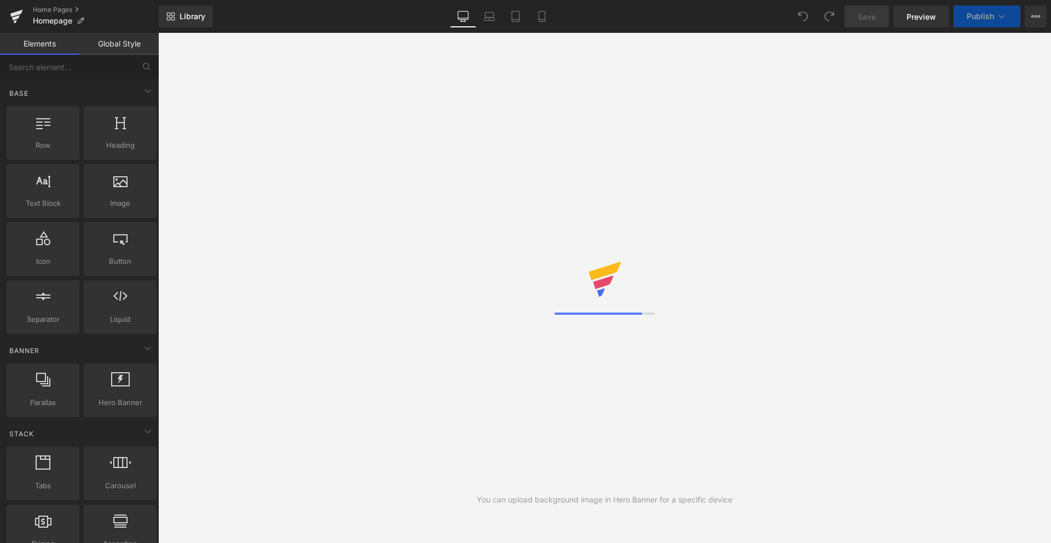 Image resolution: width=1051 pixels, height=543 pixels. What do you see at coordinates (43, 319) in the screenshot?
I see `span: Separator` at bounding box center [43, 319].